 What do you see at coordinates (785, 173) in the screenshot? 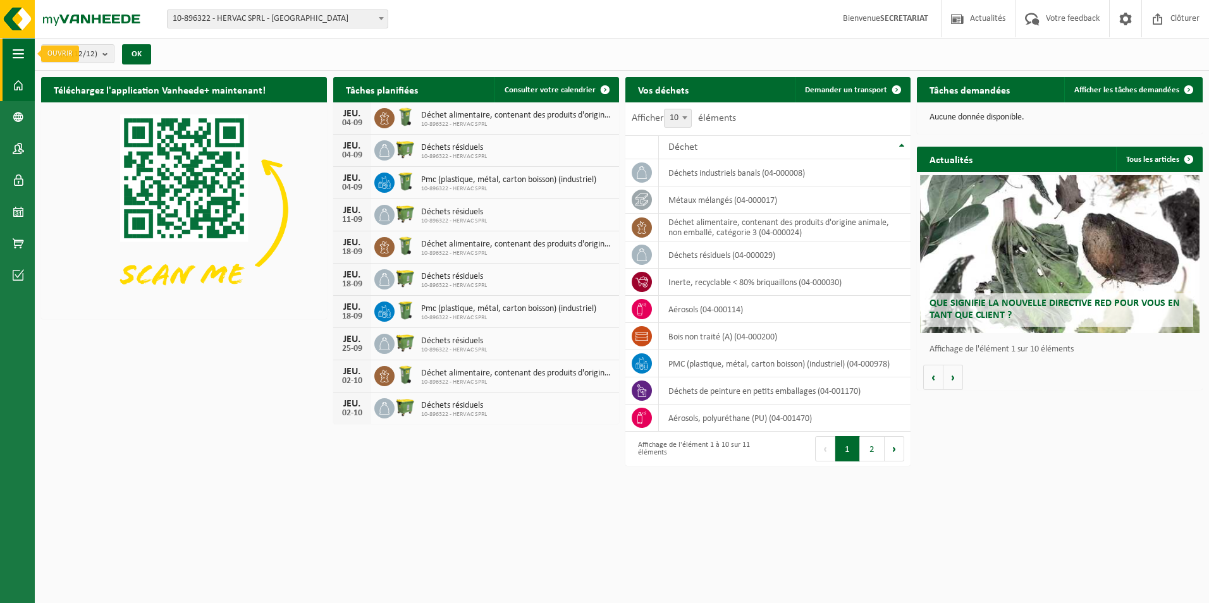
I see `td: déchets industriels banals (04-000008)` at bounding box center [785, 173].